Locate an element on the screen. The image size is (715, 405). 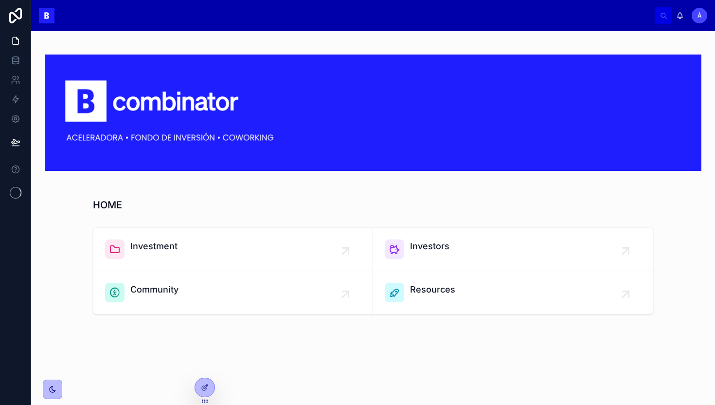
span: Investment is located at coordinates (154, 246).